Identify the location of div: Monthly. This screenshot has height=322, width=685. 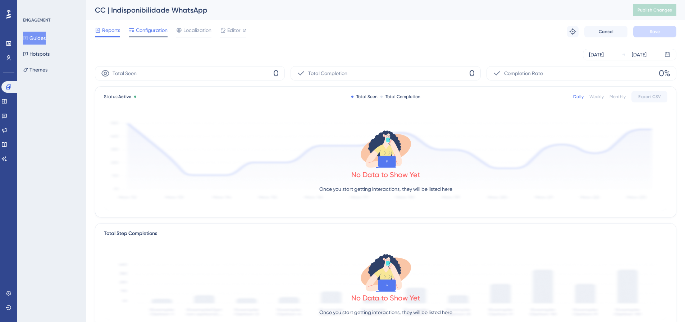
(617, 97).